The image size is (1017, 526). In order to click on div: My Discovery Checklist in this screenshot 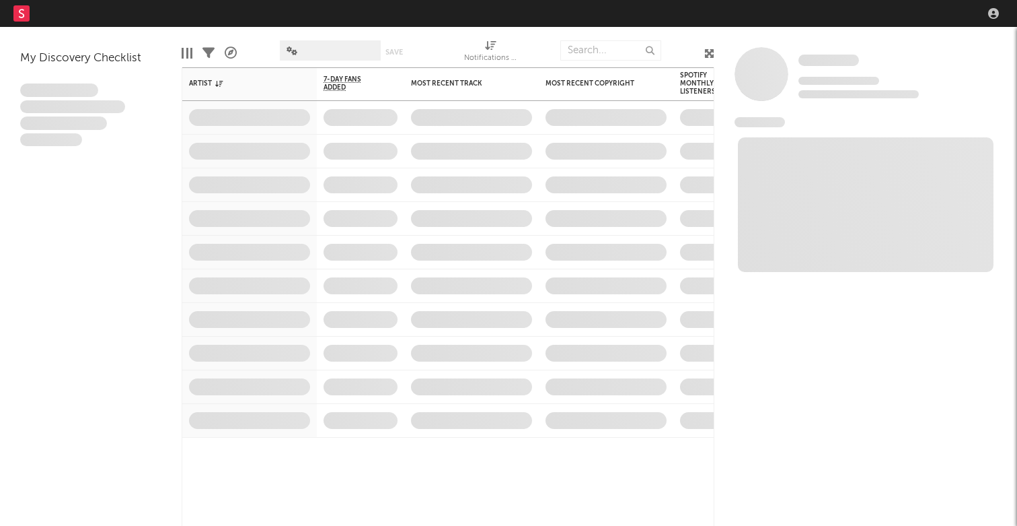, I will do `click(91, 59)`.